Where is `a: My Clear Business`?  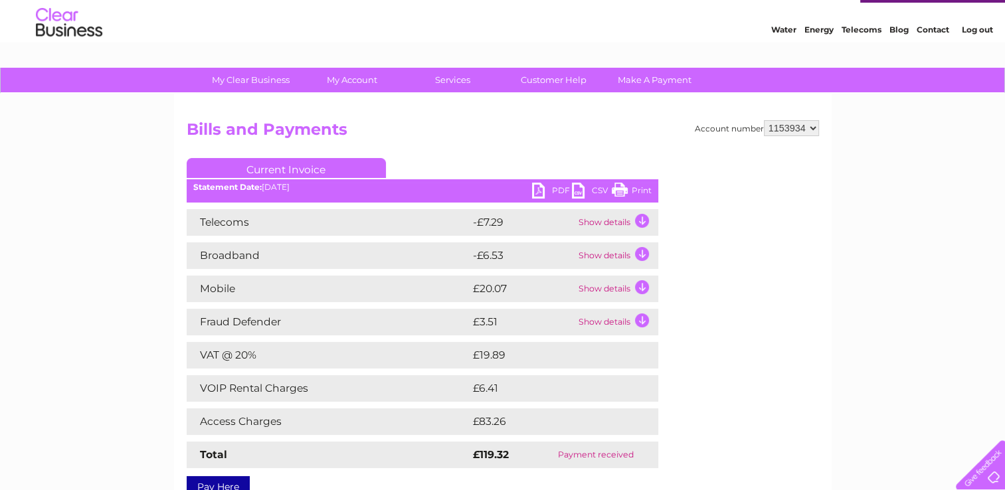 a: My Clear Business is located at coordinates (250, 80).